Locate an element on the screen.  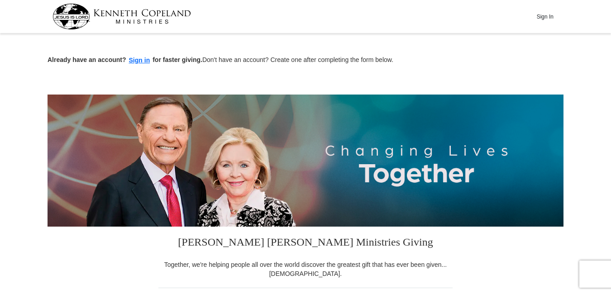
div: Together, we're helping people all over the world discover the greatest gift that has ever been g... is located at coordinates (305, 269).